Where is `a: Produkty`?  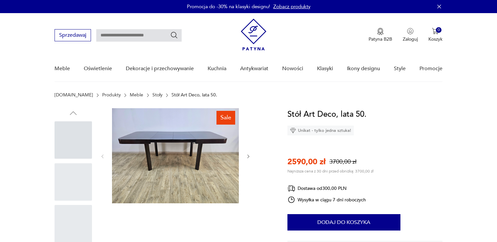 a: Produkty is located at coordinates (111, 95).